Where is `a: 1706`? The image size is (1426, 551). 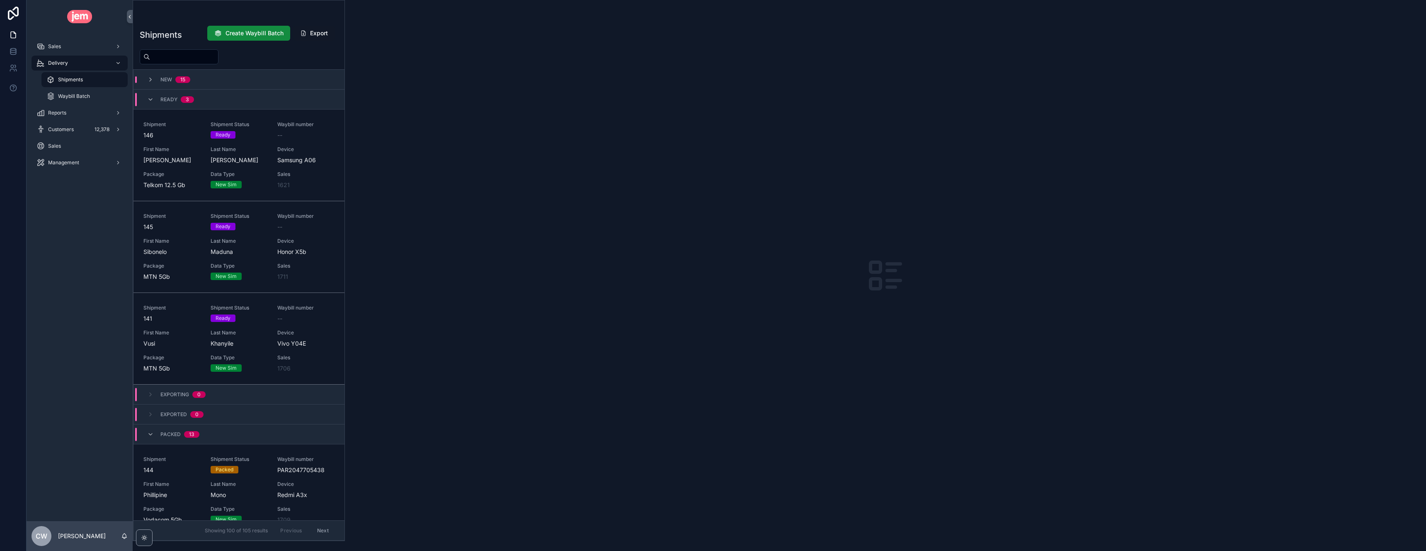 a: 1706 is located at coordinates (284, 368).